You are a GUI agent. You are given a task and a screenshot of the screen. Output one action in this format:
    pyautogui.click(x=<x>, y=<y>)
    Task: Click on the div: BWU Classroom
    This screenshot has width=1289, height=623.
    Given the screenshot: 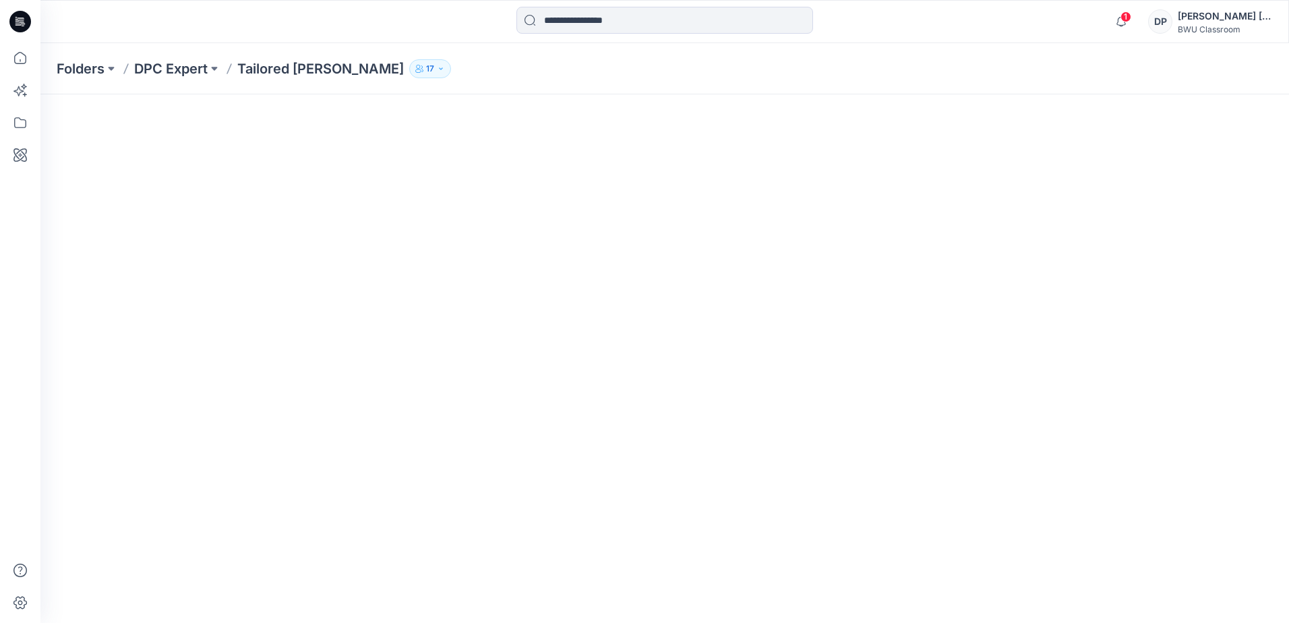 What is the action you would take?
    pyautogui.click(x=1225, y=29)
    